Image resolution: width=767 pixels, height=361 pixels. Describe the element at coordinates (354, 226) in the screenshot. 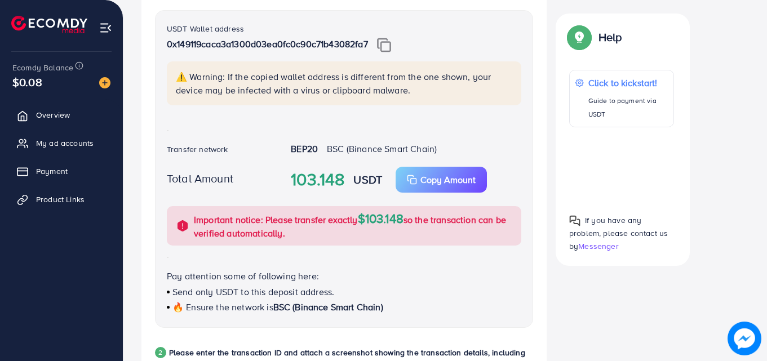

I see `p: Important notice: Please transfer exactly so the transaction can be verified automatically.` at that location.